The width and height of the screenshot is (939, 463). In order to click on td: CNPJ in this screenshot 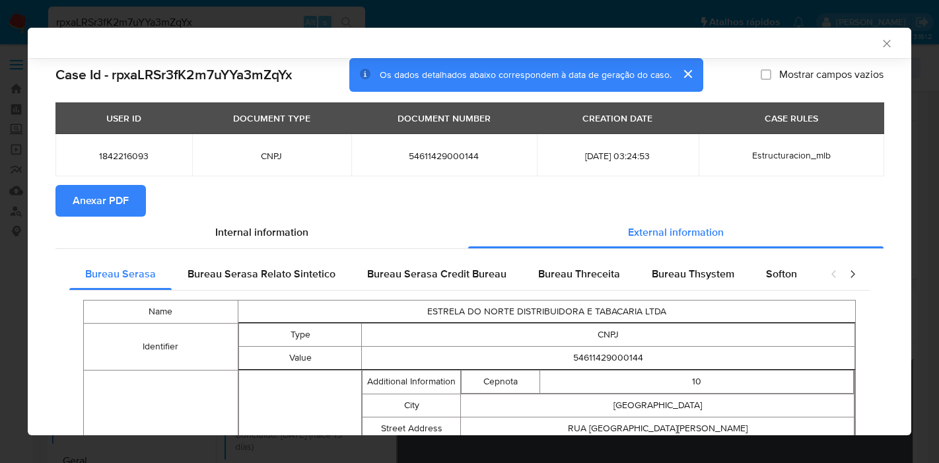, I will do `click(608, 334)`.